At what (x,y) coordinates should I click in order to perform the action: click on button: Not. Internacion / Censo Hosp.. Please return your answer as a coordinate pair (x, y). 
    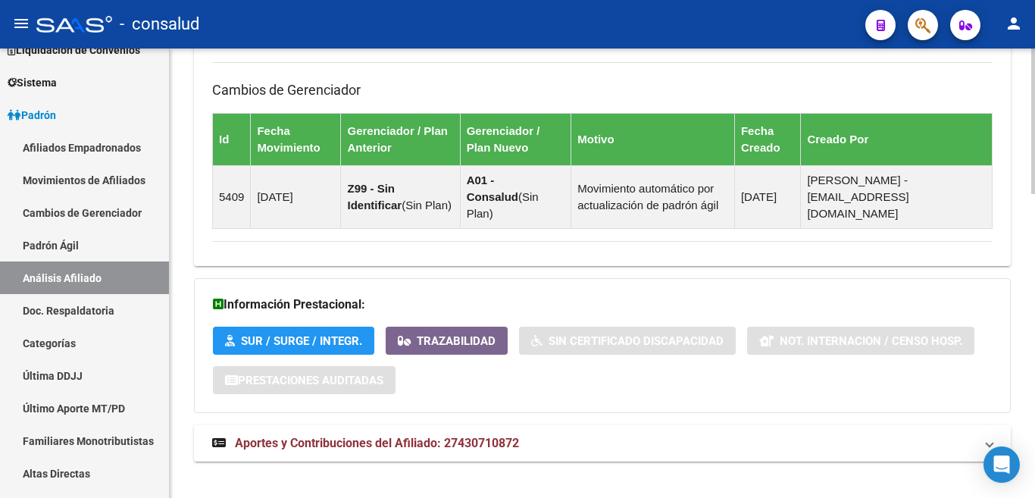
    Looking at the image, I should click on (861, 340).